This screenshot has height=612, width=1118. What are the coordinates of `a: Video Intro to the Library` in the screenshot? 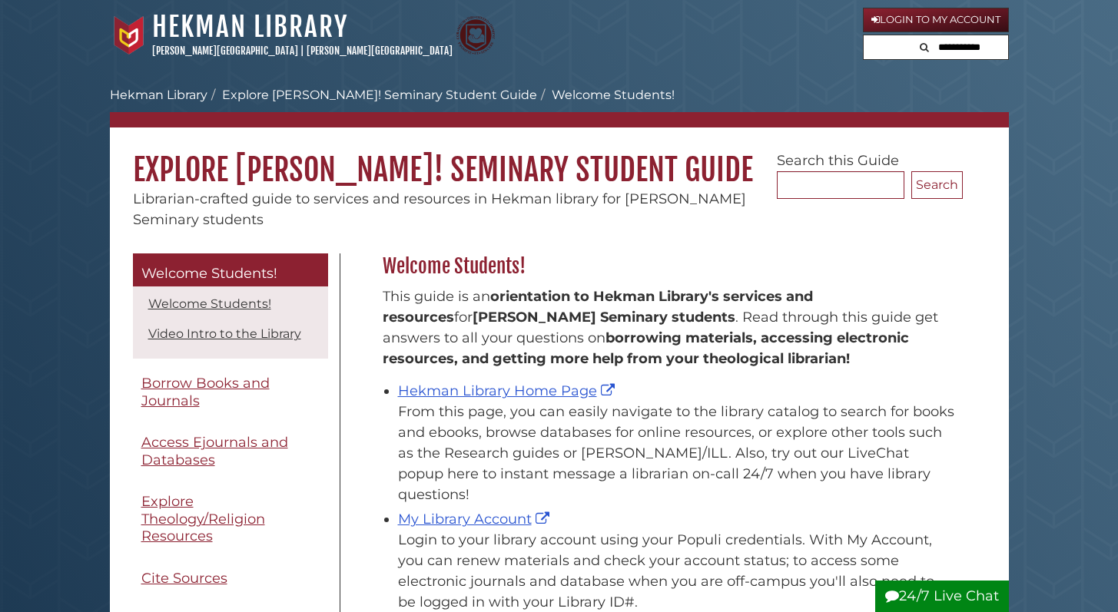 It's located at (224, 333).